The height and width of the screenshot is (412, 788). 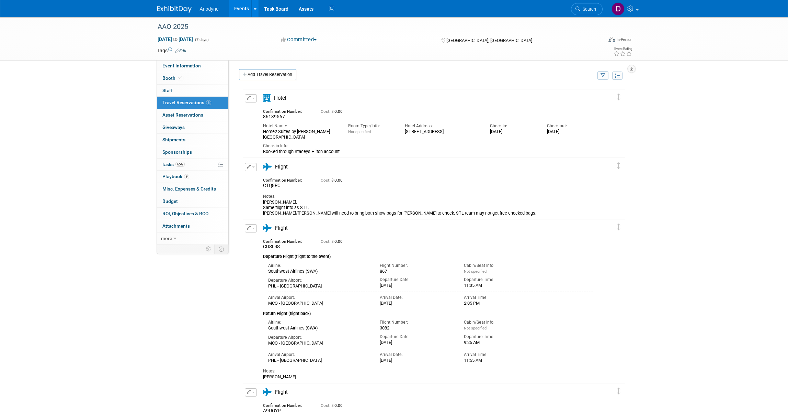 I want to click on a: Search, so click(x=587, y=9).